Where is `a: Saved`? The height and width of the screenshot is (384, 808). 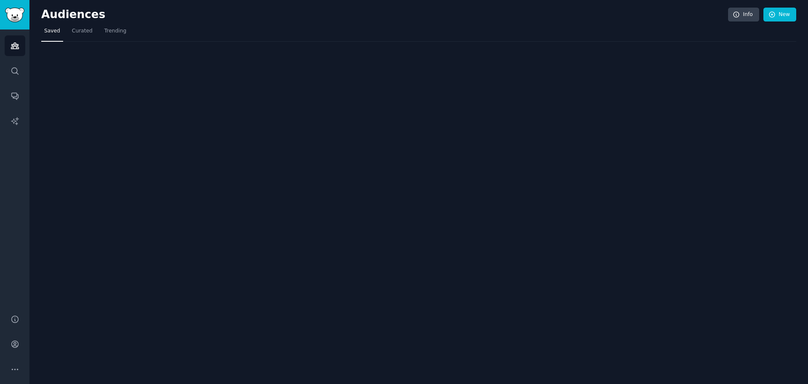
a: Saved is located at coordinates (52, 33).